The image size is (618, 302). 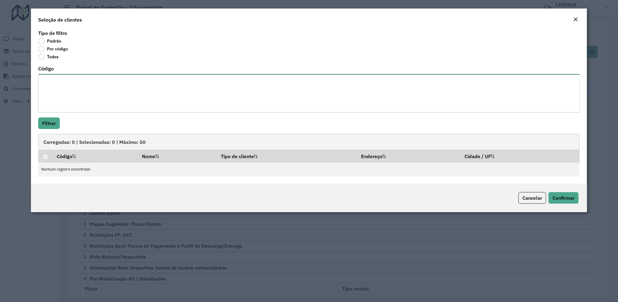 I want to click on em: Fechar, so click(x=576, y=19).